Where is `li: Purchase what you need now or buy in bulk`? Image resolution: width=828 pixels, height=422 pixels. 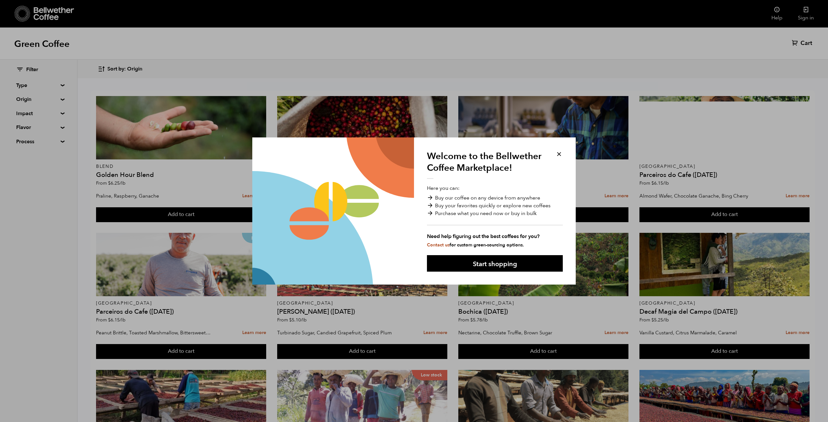
li: Purchase what you need now or buy in bulk is located at coordinates (495, 213).